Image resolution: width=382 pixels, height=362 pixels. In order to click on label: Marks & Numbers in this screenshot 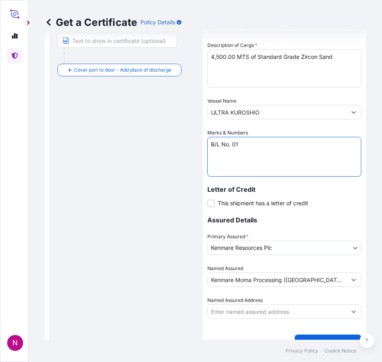, I will do `click(227, 133)`.